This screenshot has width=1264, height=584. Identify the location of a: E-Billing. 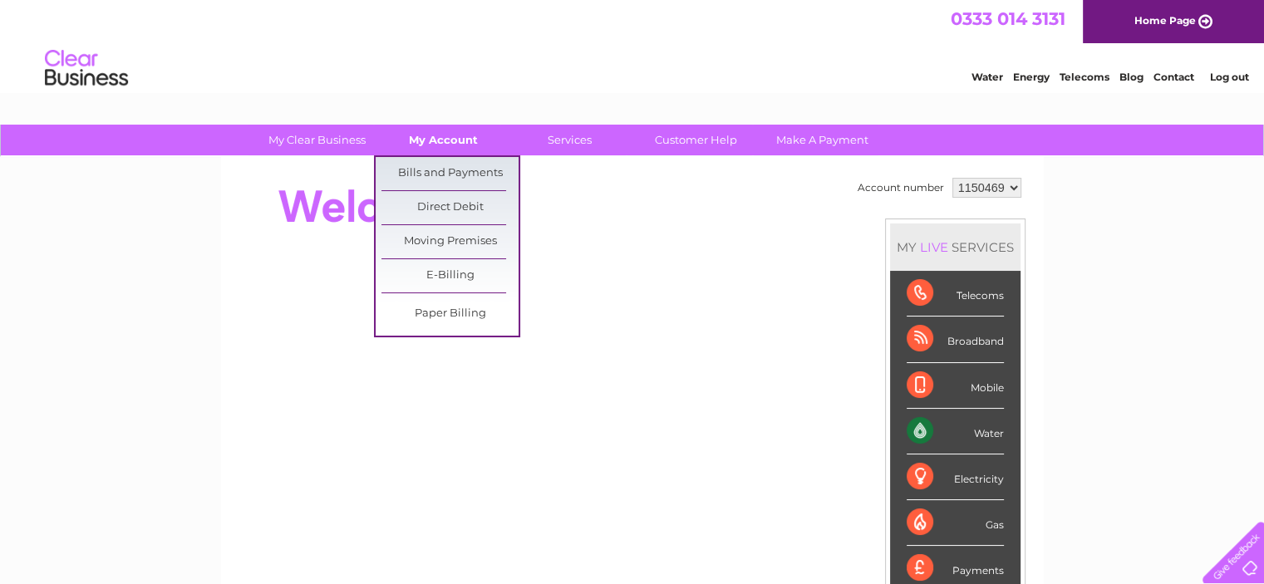
(449, 276).